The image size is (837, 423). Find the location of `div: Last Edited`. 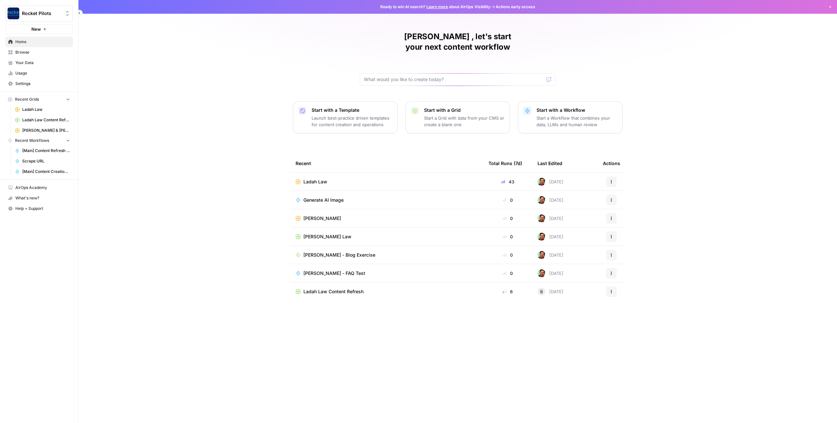

div: Last Edited is located at coordinates (550, 163).